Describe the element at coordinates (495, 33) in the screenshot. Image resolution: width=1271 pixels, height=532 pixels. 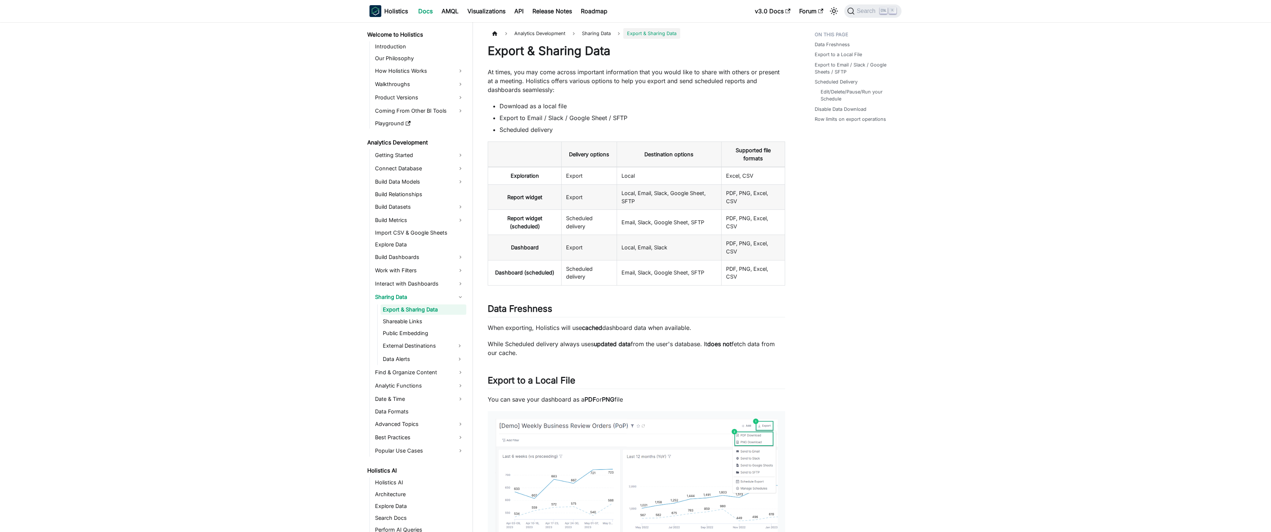
I see `a: Home page` at that location.